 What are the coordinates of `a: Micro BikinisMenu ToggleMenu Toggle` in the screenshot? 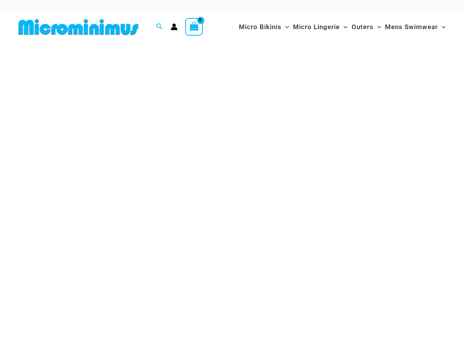 It's located at (264, 27).